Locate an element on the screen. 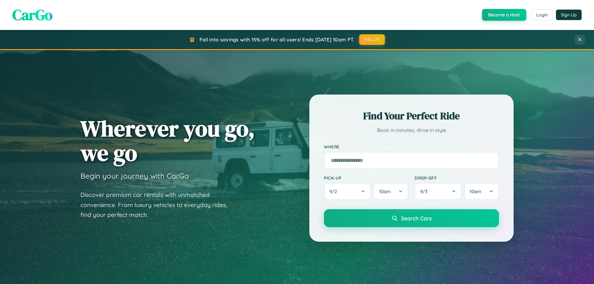 This screenshot has height=284, width=594. label: Pick-up is located at coordinates (366, 178).